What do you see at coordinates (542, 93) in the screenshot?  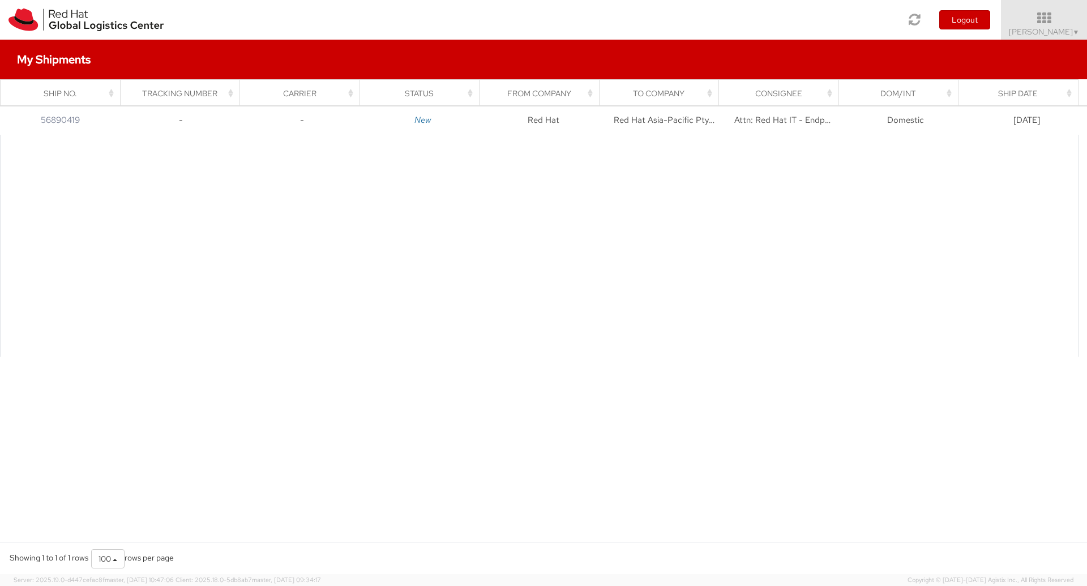 I see `div: From Company` at bounding box center [542, 93].